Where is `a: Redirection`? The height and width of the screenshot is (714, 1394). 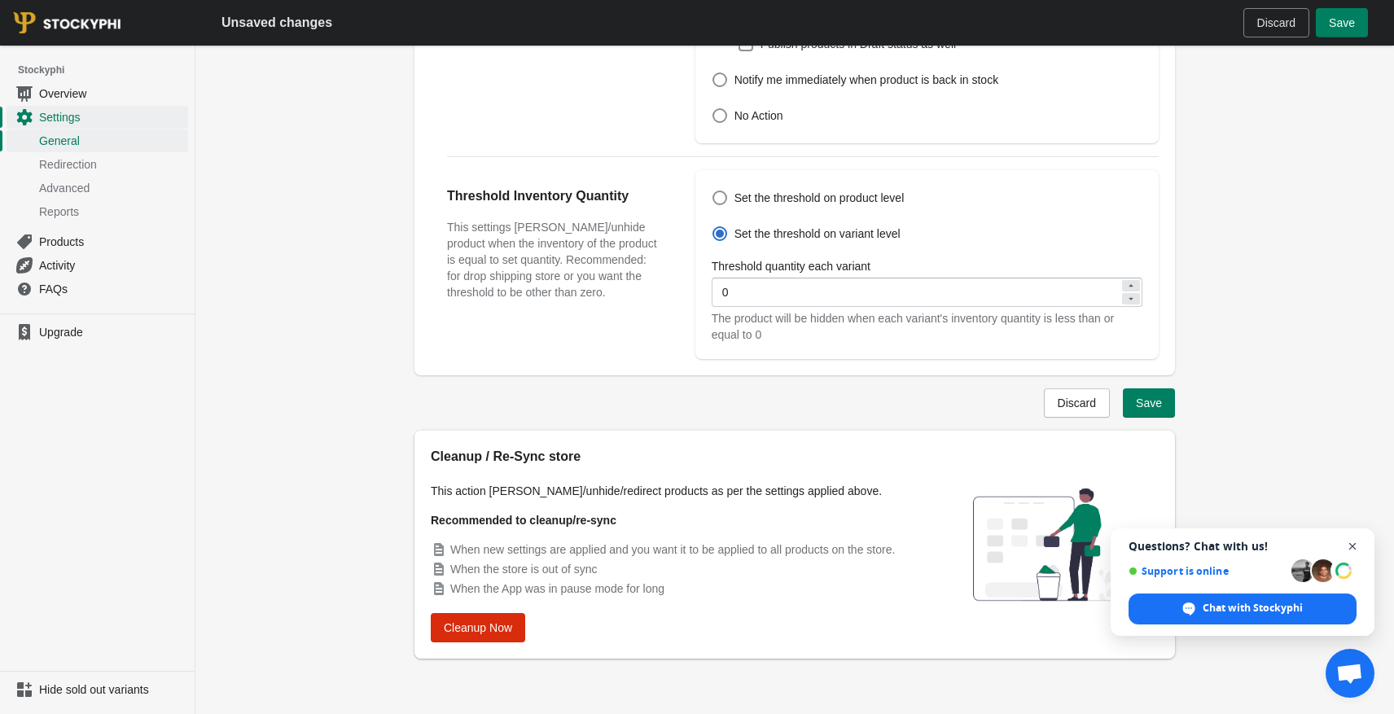
a: Redirection is located at coordinates (97, 164).